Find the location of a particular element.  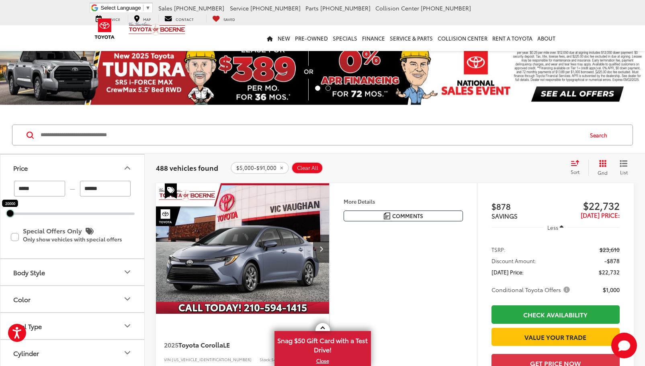

button: Comments is located at coordinates (403, 216).